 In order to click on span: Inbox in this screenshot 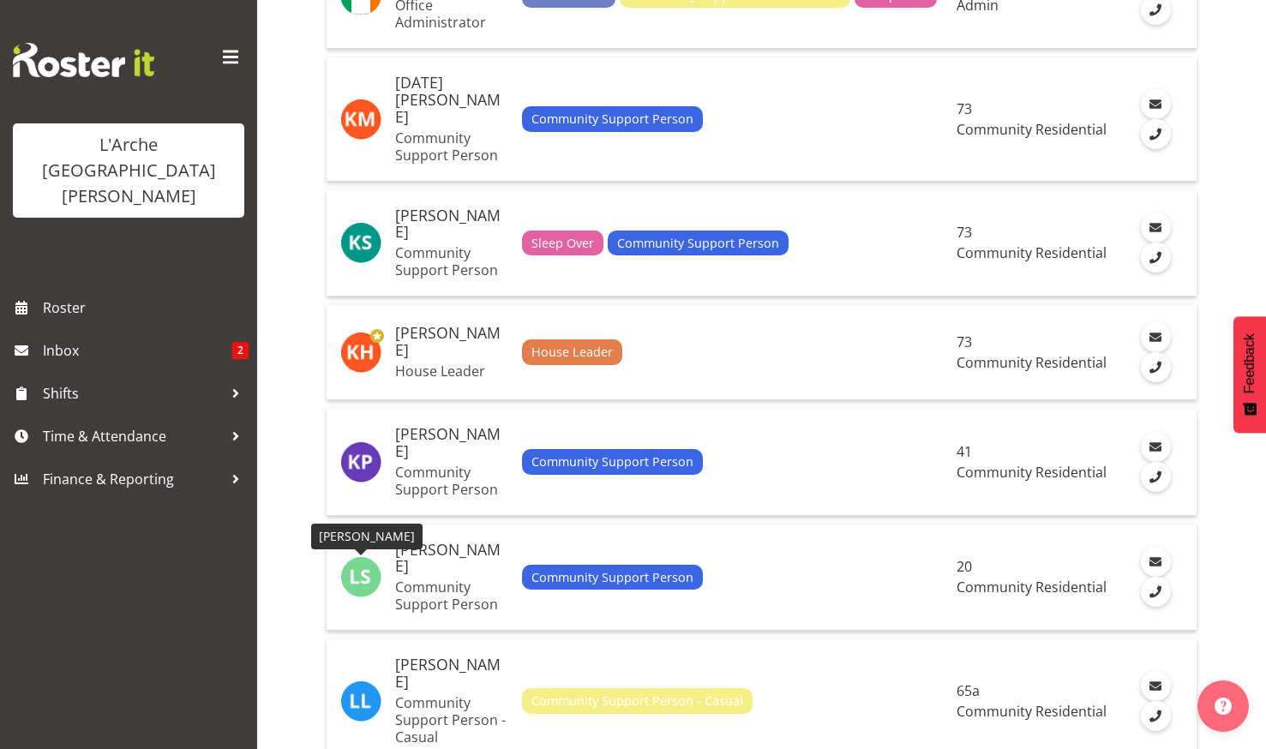, I will do `click(137, 351)`.